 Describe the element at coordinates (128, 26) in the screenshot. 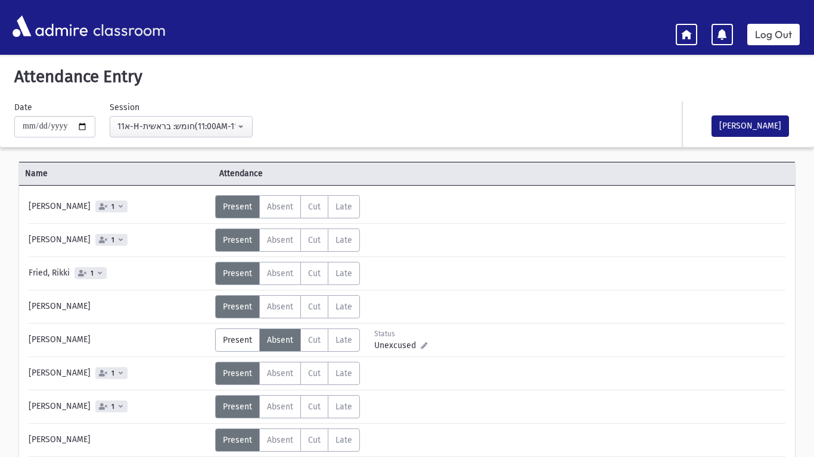

I see `span: classroom` at that location.